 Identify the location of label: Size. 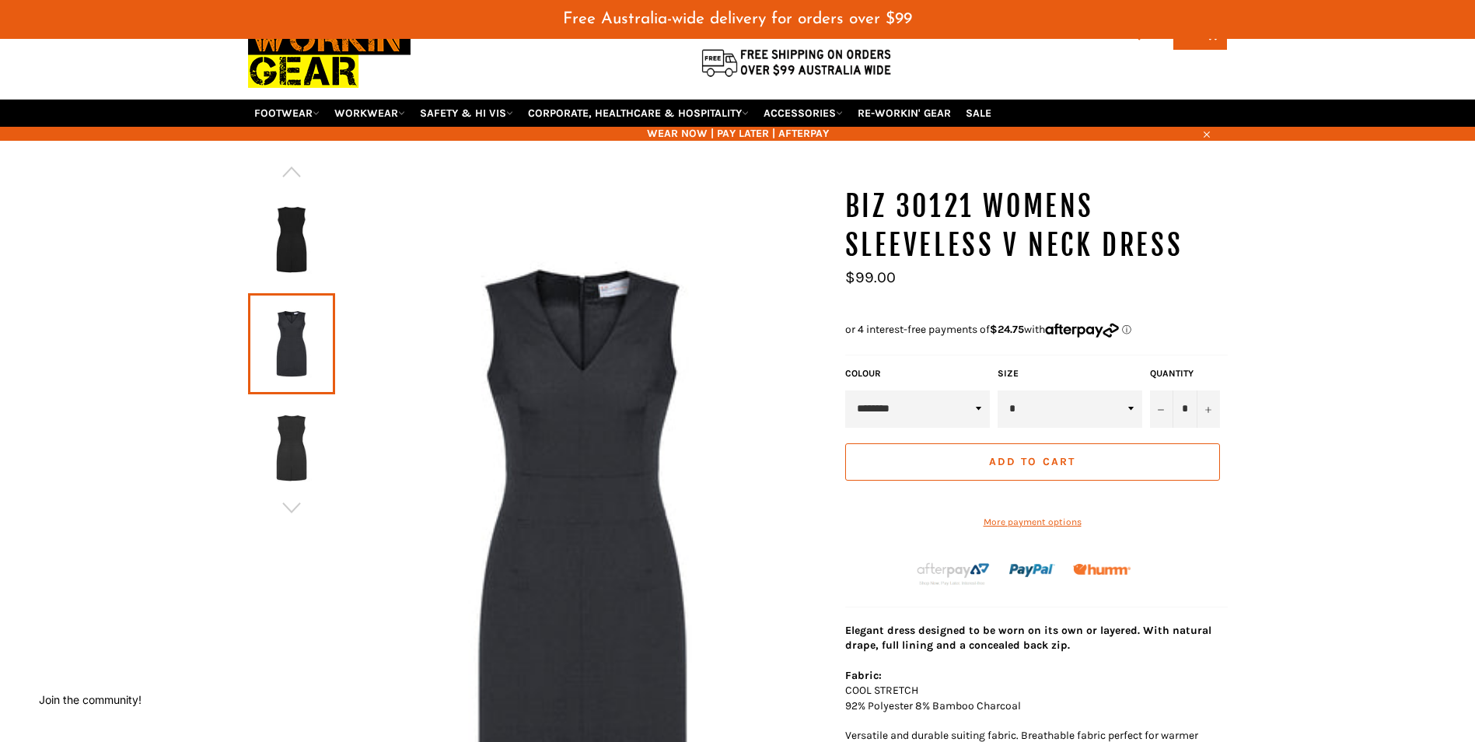
(1070, 373).